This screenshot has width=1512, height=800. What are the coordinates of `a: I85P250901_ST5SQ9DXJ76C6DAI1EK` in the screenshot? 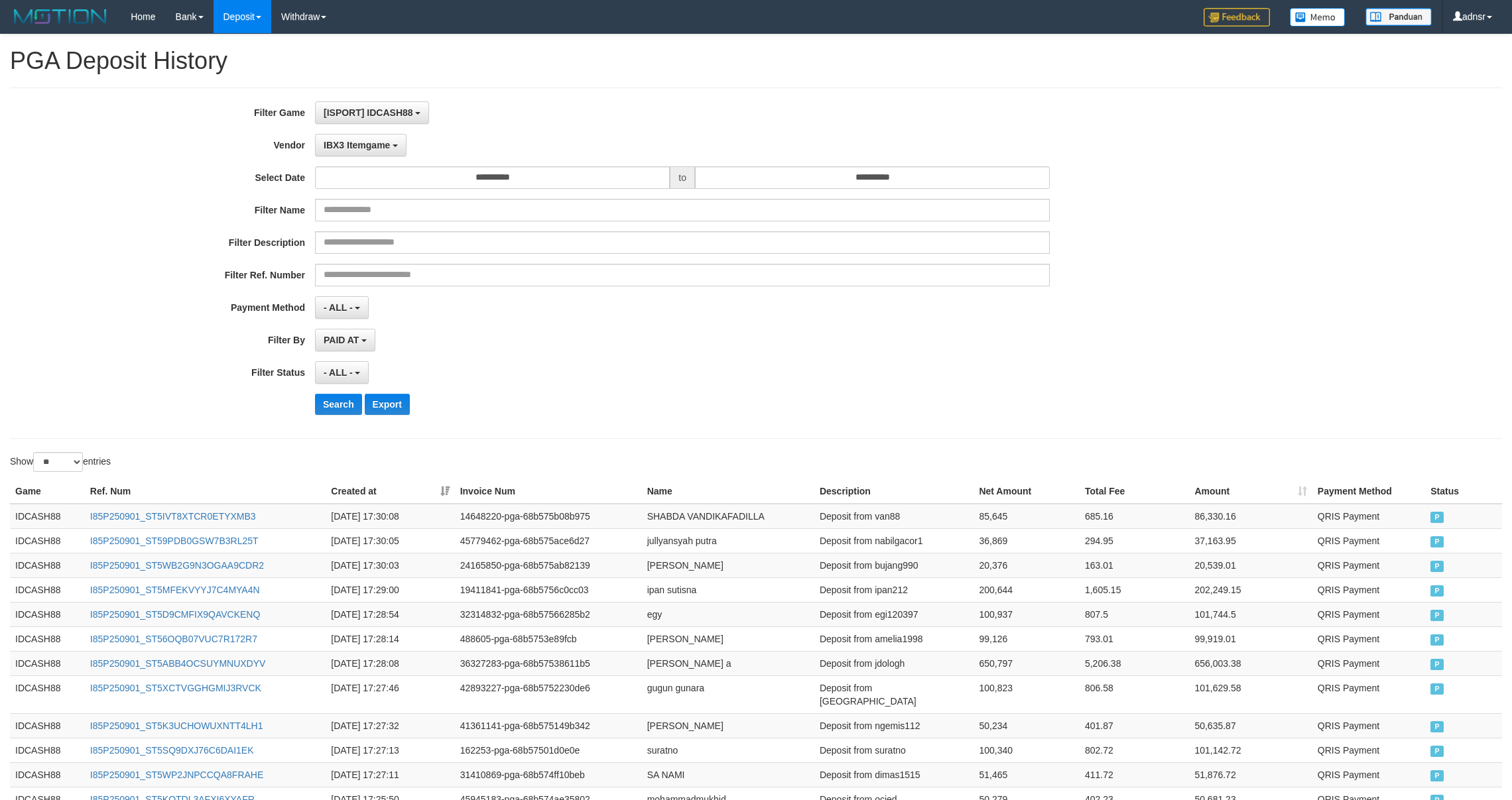 It's located at (172, 751).